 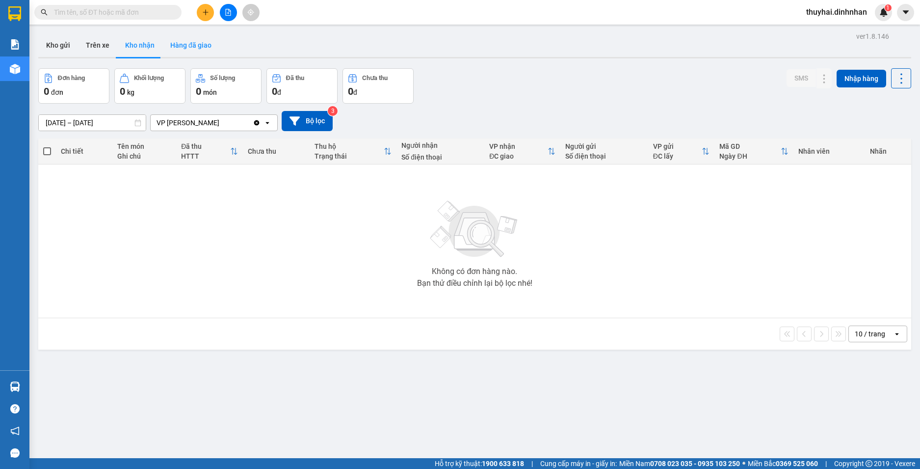 I want to click on button: Khối lượng0kg, so click(x=150, y=86).